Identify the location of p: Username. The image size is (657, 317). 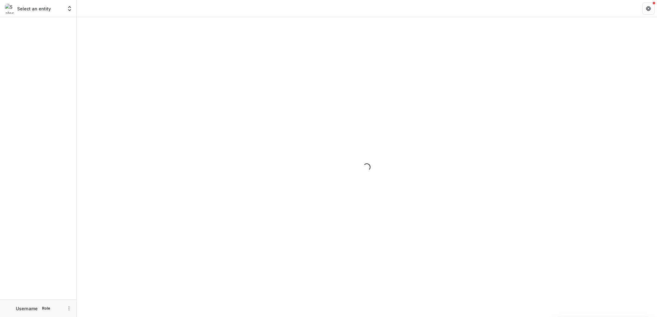
(27, 308).